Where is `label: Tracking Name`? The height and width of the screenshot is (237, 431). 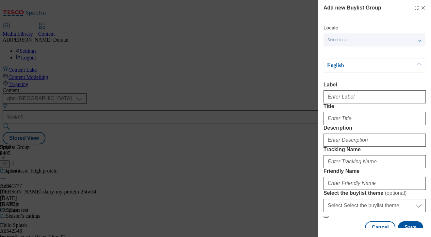 label: Tracking Name is located at coordinates (375, 149).